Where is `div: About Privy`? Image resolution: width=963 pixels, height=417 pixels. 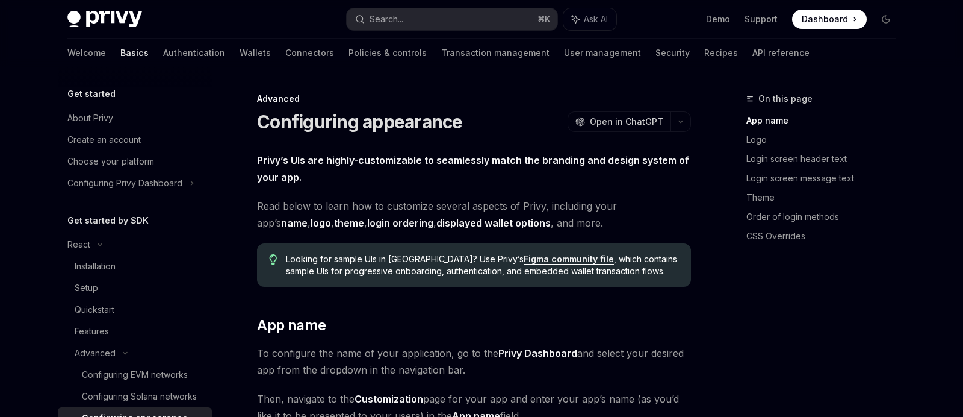
div: About Privy is located at coordinates (90, 118).